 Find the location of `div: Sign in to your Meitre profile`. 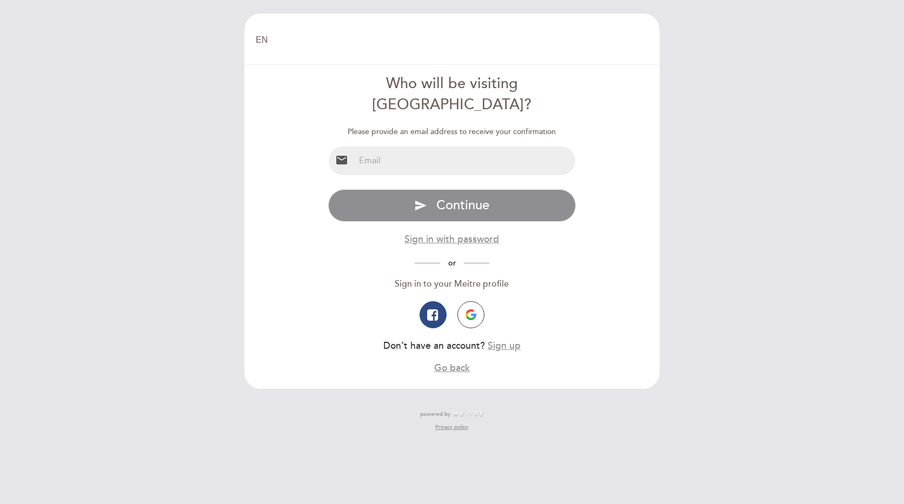

div: Sign in to your Meitre profile is located at coordinates (452, 284).